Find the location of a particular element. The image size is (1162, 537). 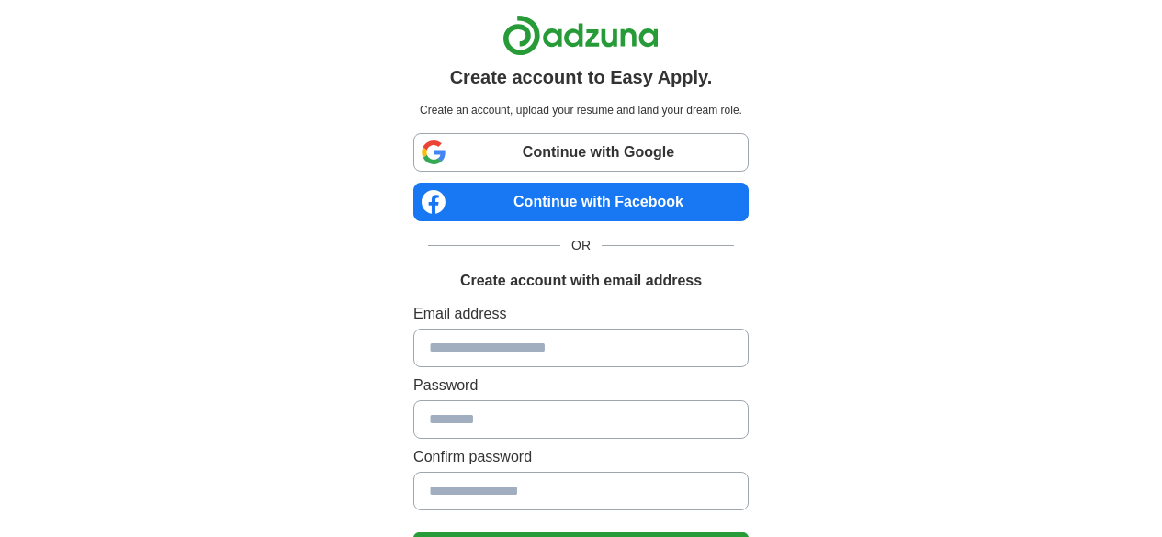

label: Confirm password is located at coordinates (580, 457).